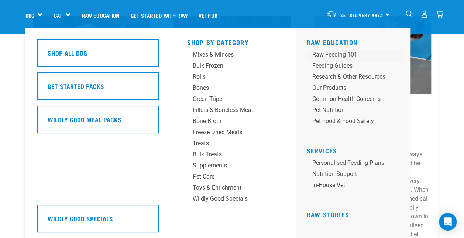 The image size is (464, 238). What do you see at coordinates (227, 187) in the screenshot?
I see `div: Toys & Enrichment` at bounding box center [227, 187].